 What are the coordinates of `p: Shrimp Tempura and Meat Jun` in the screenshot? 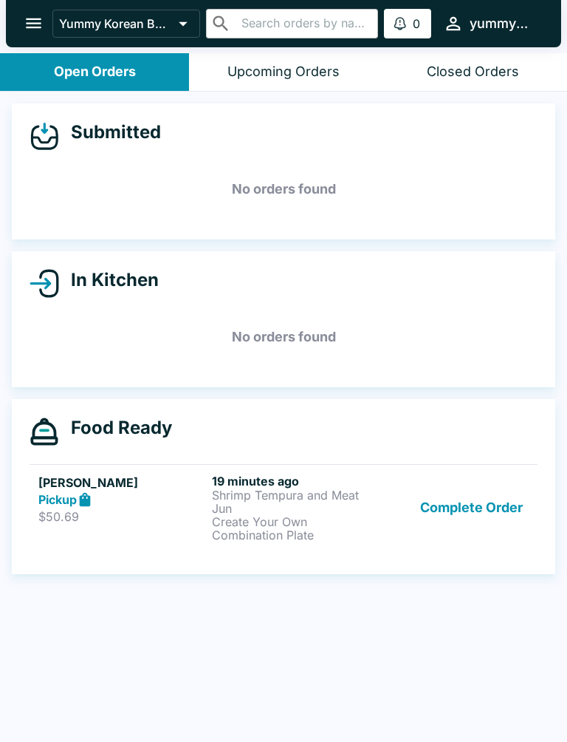 It's located at (295, 501).